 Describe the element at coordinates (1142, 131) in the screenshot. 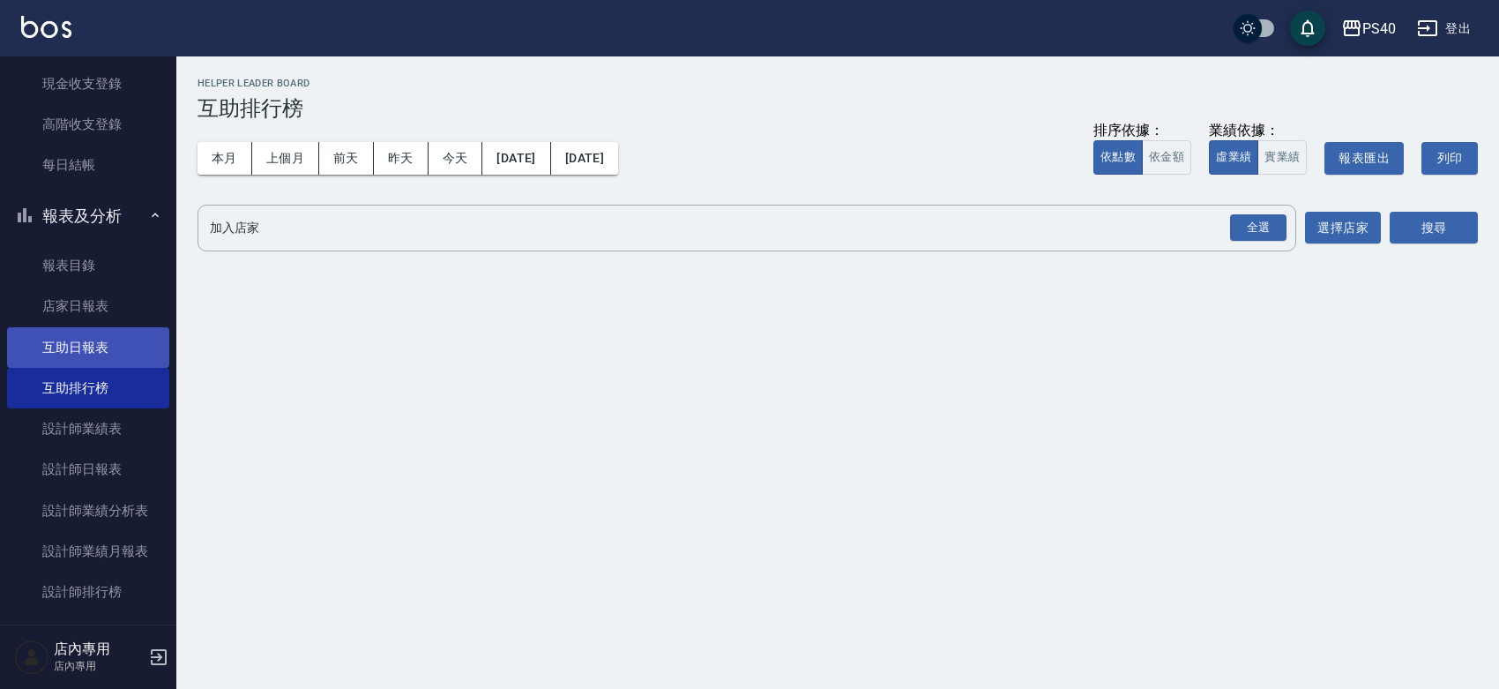

I see `div: 排序依據：` at that location.